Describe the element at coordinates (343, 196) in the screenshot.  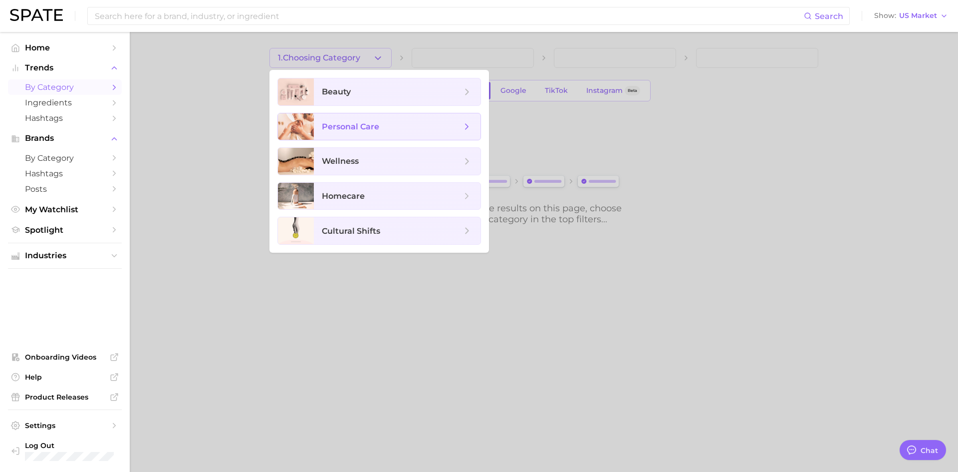
I see `span: homecare` at that location.